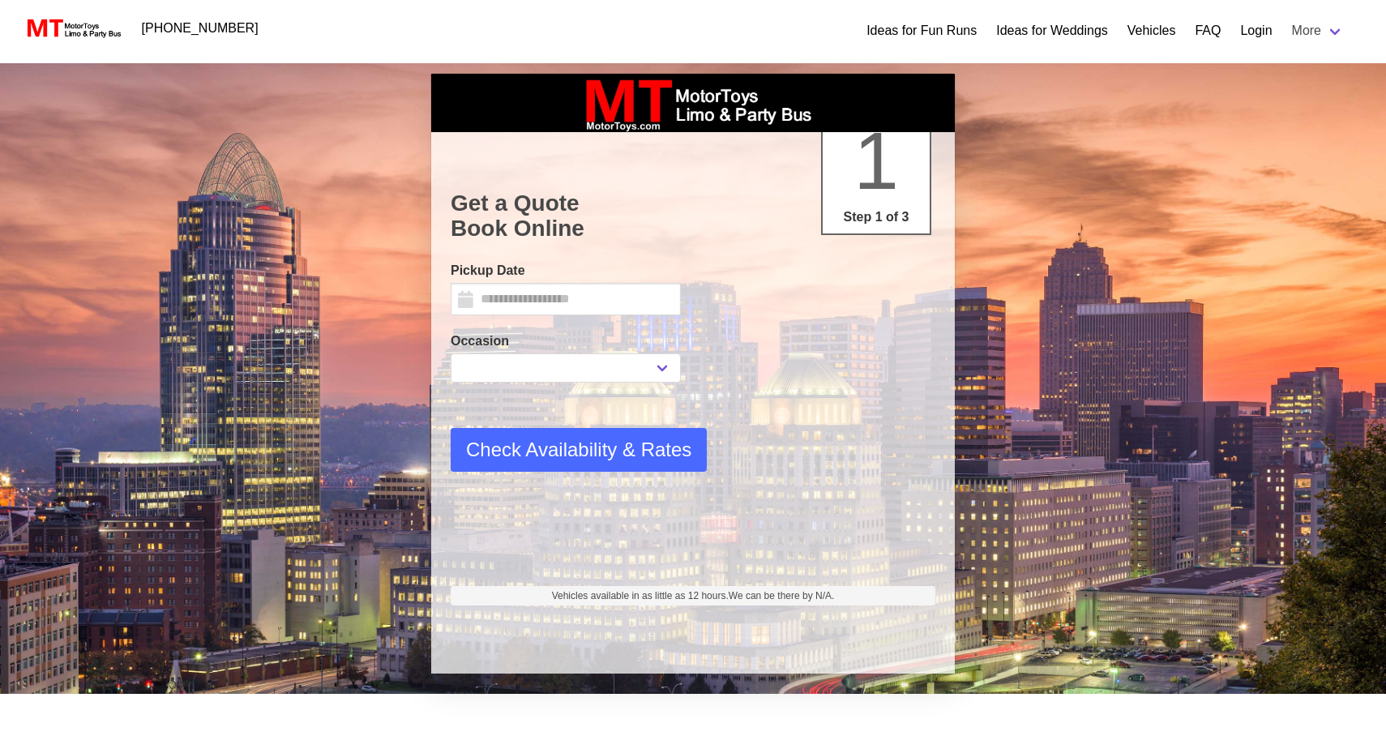 The image size is (1386, 736). What do you see at coordinates (1052, 31) in the screenshot?
I see `a: Ideas for Weddings` at bounding box center [1052, 31].